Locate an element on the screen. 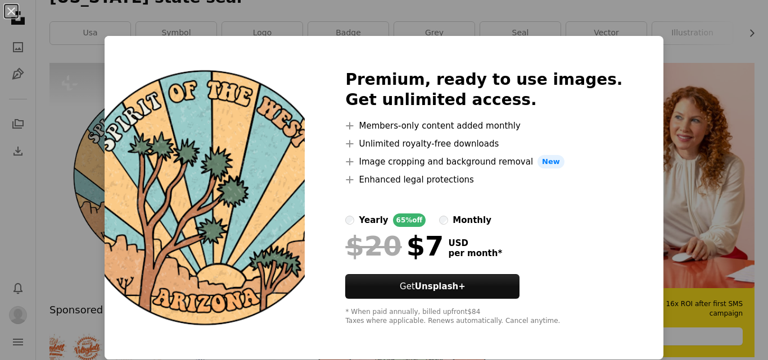 The width and height of the screenshot is (768, 360). span: USD is located at coordinates (475, 243).